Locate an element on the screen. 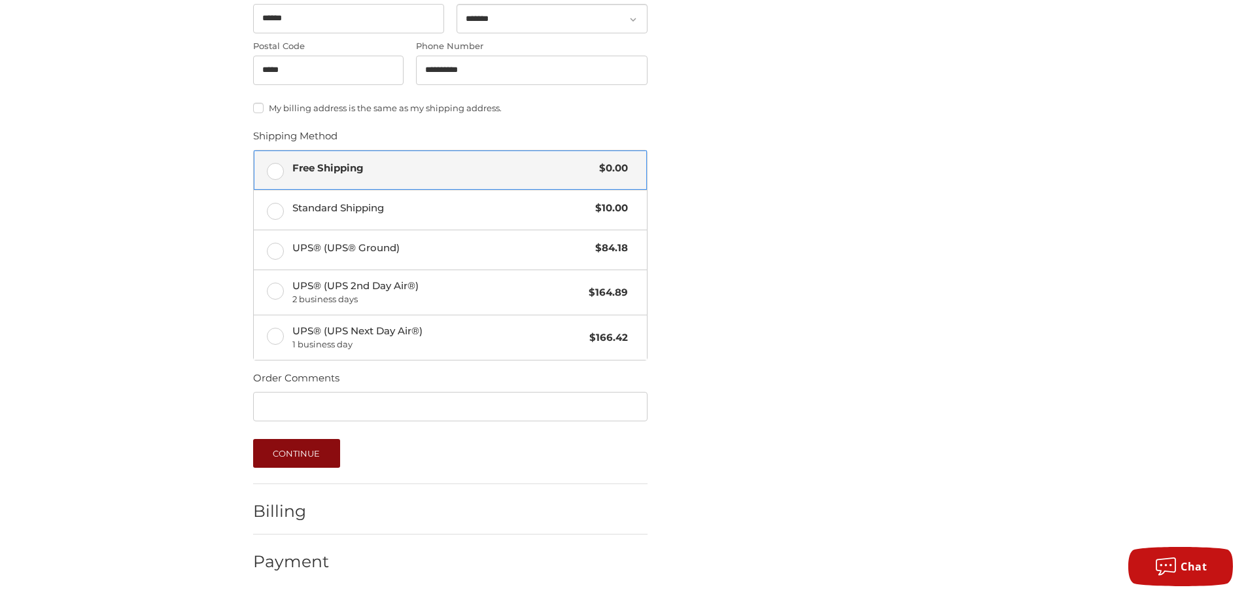 This screenshot has width=1246, height=596. legend: Order Comments is located at coordinates (296, 381).